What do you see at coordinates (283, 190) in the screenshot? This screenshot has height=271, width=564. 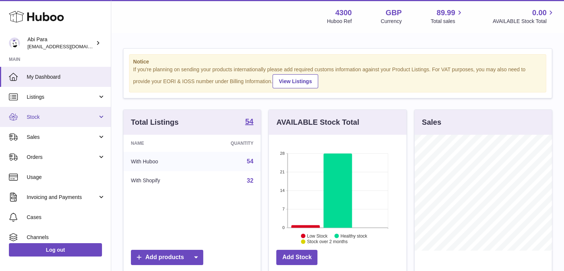 I see `text: 14` at bounding box center [283, 190].